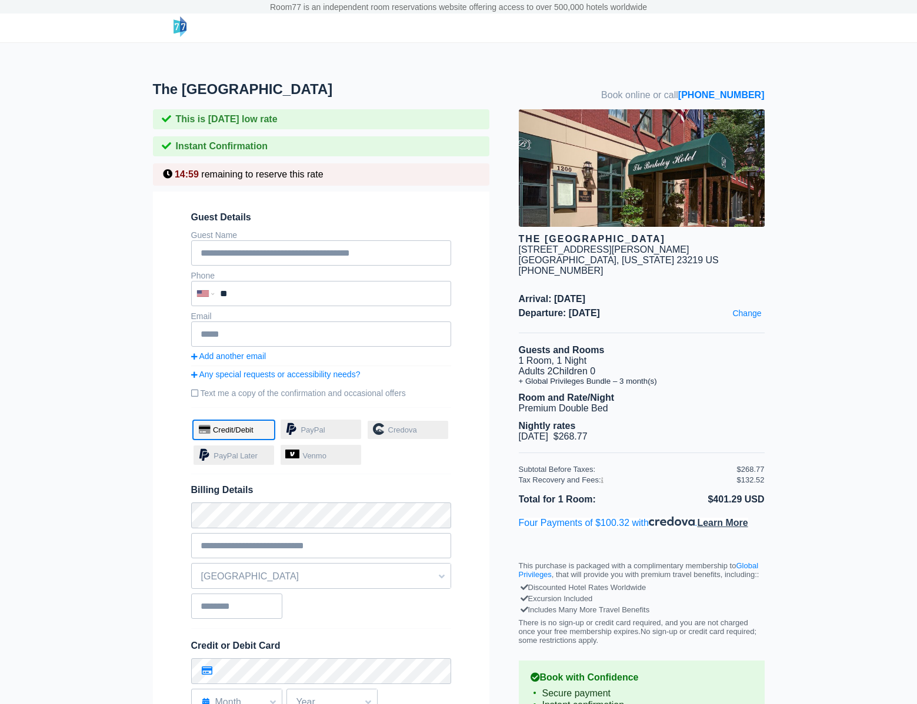 The width and height of the screenshot is (917, 704). I want to click on div: Excursion Included, so click(642, 599).